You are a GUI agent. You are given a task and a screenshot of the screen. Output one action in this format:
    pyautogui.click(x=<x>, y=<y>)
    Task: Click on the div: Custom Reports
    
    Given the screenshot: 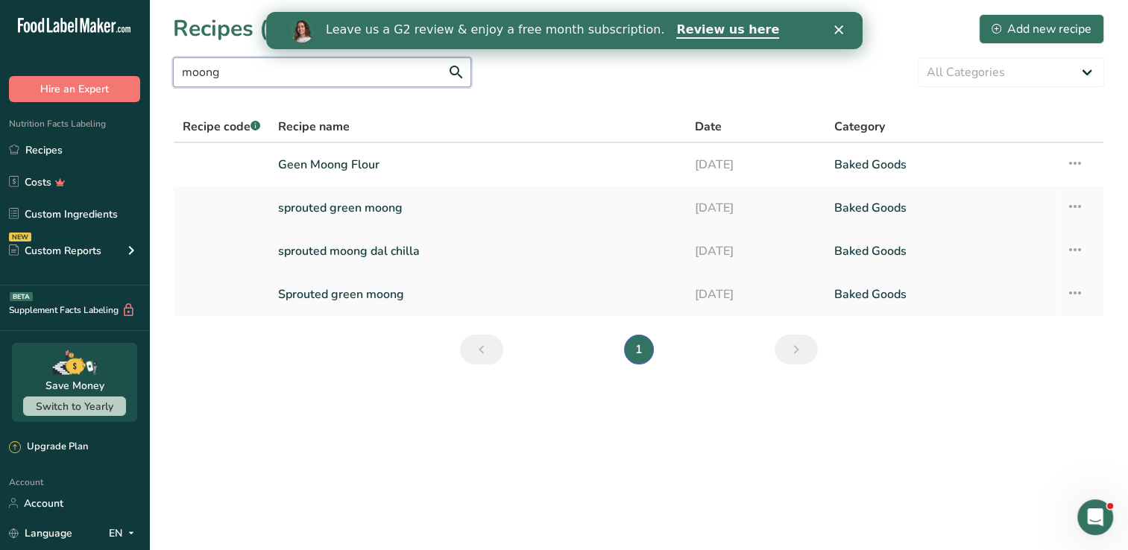 What is the action you would take?
    pyautogui.click(x=55, y=250)
    